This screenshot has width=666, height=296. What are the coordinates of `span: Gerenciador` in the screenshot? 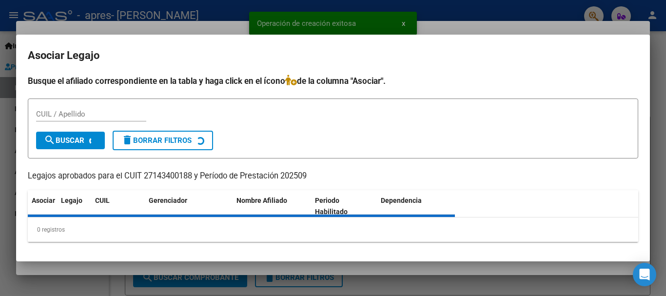 It's located at (168, 200).